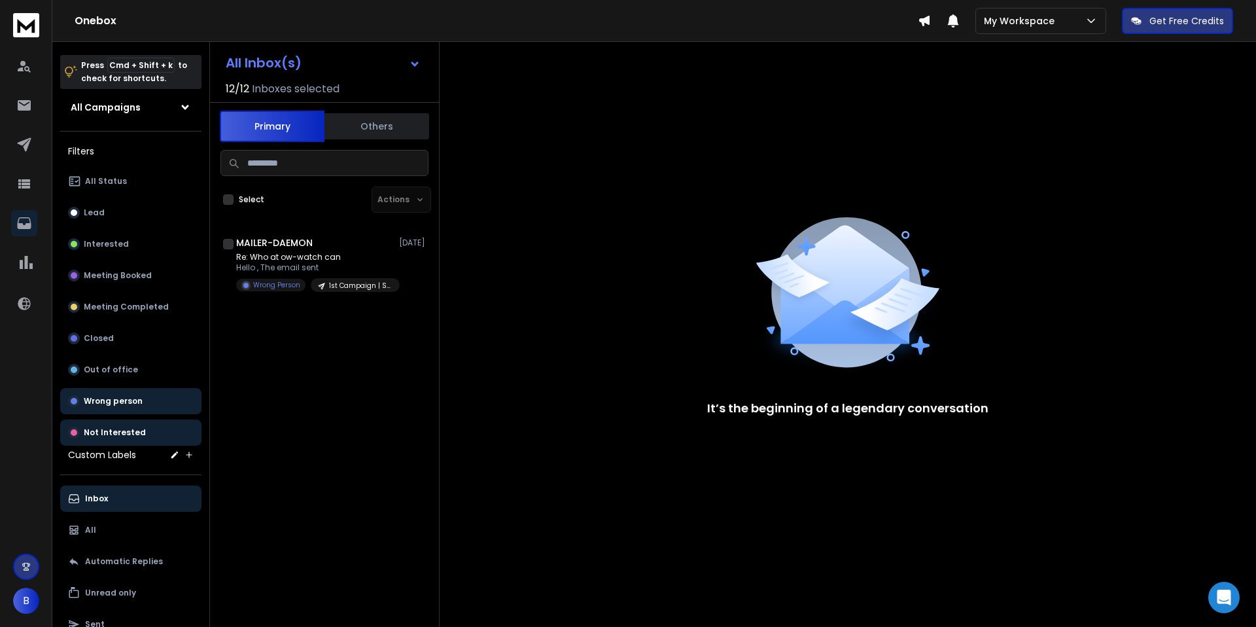 This screenshot has height=627, width=1256. Describe the element at coordinates (131, 338) in the screenshot. I see `button: Closed` at that location.